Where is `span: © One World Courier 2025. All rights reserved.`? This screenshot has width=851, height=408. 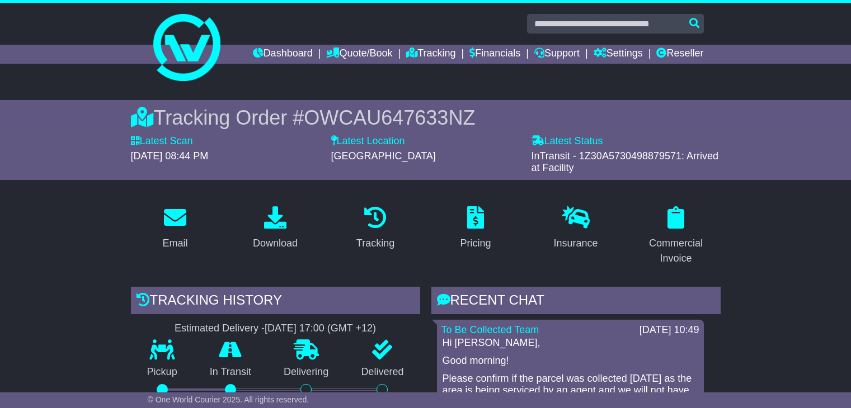
span: © One World Courier 2025. All rights reserved. is located at coordinates (228, 400).